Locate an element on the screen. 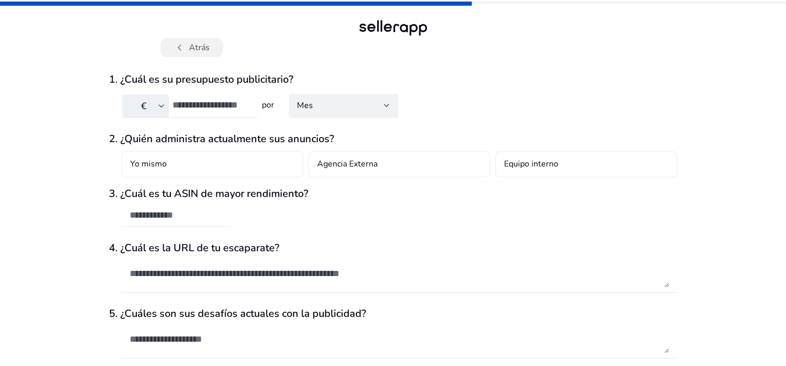 The height and width of the screenshot is (366, 786). h4: Agencia Externa is located at coordinates (347, 164).